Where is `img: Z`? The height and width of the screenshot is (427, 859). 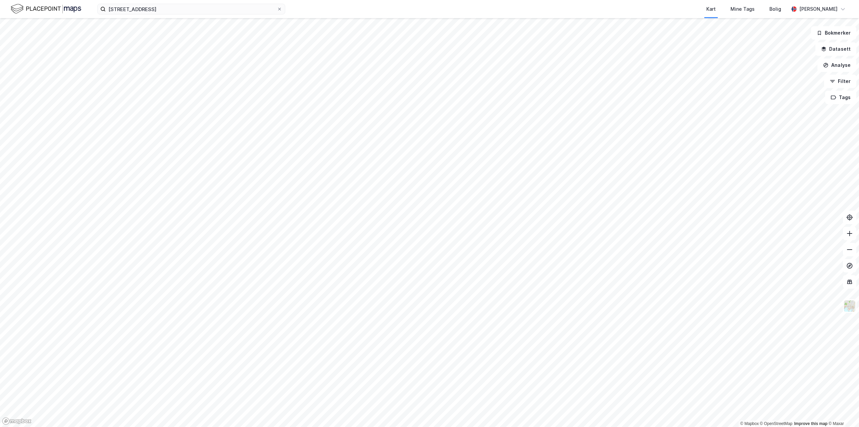
img: Z is located at coordinates (850, 306).